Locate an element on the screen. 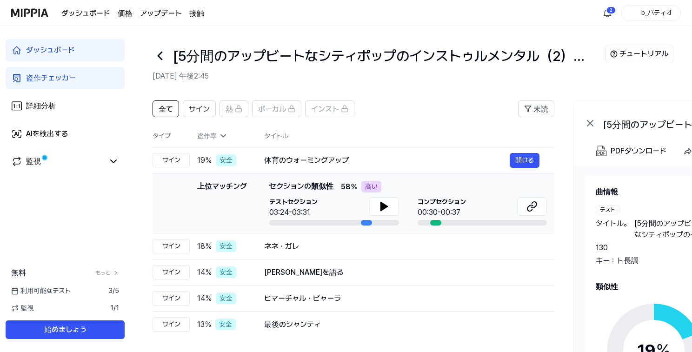 This screenshot has width=692, height=352. font: キー： is located at coordinates (606, 260).